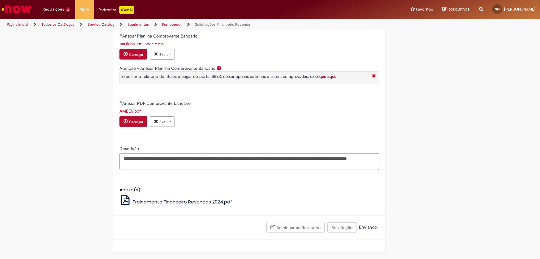  Describe the element at coordinates (374, 76) in the screenshot. I see `i: Fechar More information Por question_atencao_comprovante_bancario` at that location.